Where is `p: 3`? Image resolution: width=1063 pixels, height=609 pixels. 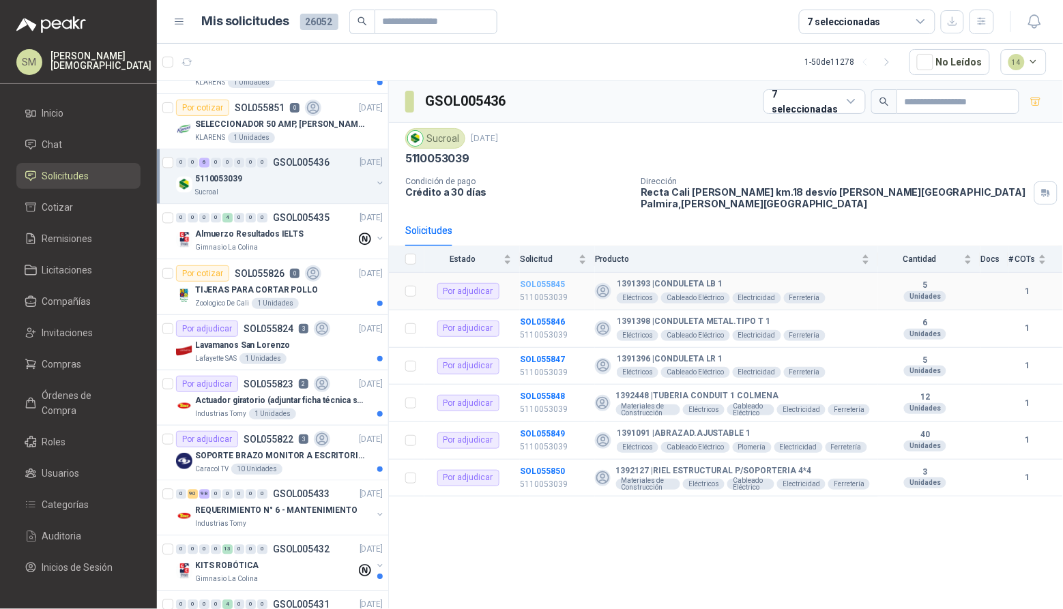 p: 3 is located at coordinates (304, 439).